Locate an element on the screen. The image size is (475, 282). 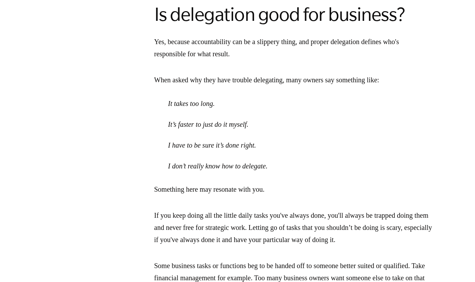
p: If you keep doing all the little daily tasks you've always done, you'll always be trapped doing t... is located at coordinates (293, 228).